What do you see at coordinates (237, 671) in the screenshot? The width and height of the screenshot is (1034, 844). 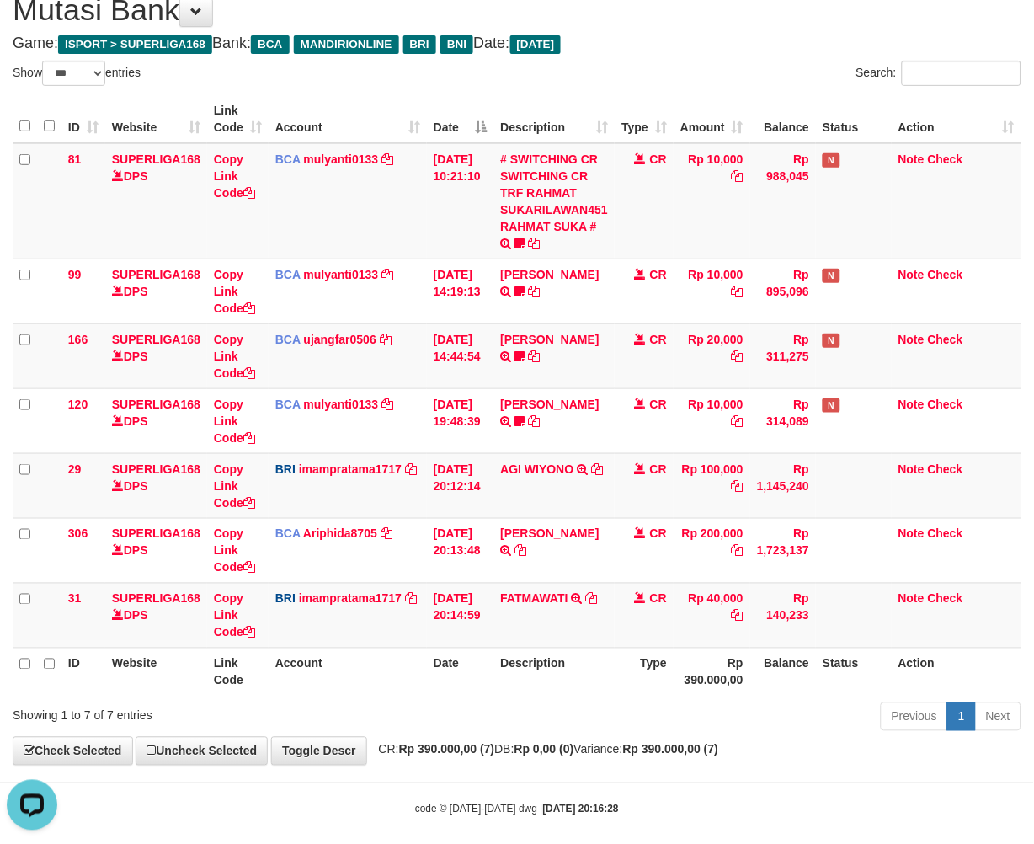 I see `th: Link Code` at bounding box center [237, 671].